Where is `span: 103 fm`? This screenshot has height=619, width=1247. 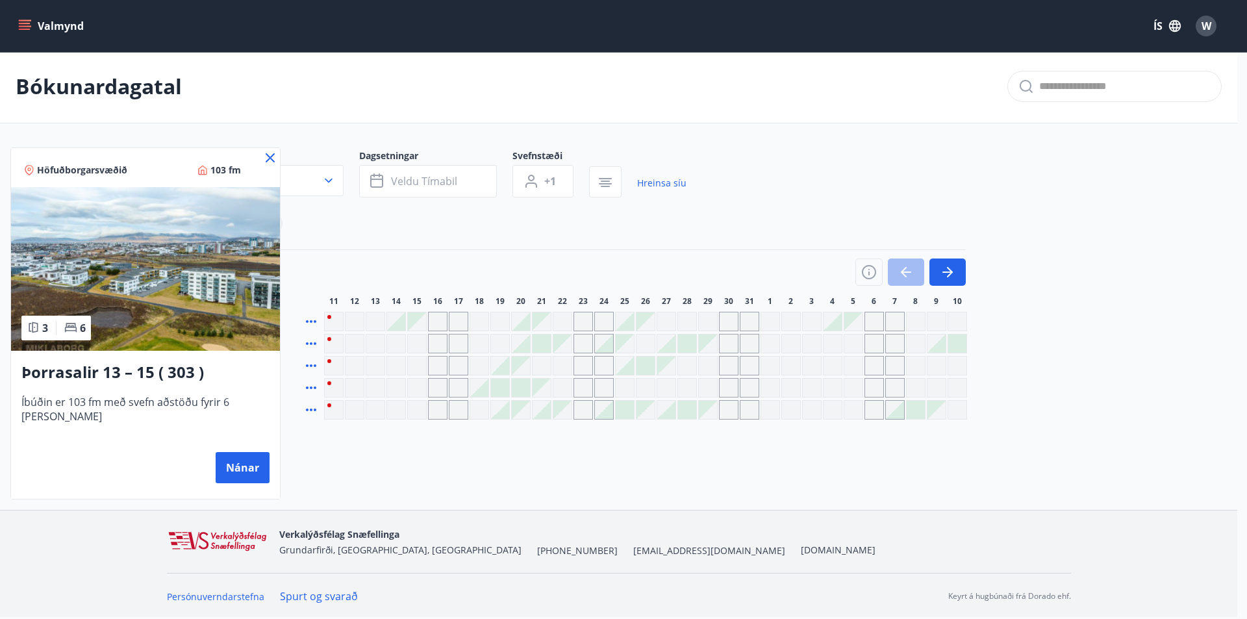 span: 103 fm is located at coordinates (225, 170).